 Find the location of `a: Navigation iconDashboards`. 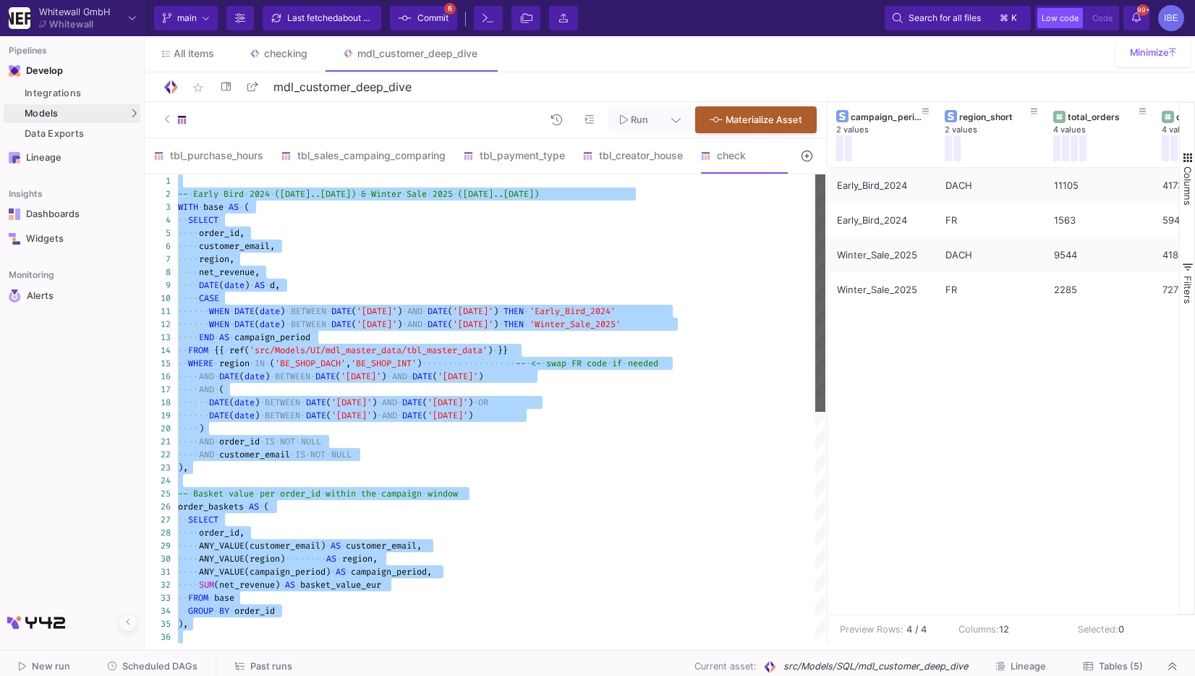

a: Navigation iconDashboards is located at coordinates (72, 214).